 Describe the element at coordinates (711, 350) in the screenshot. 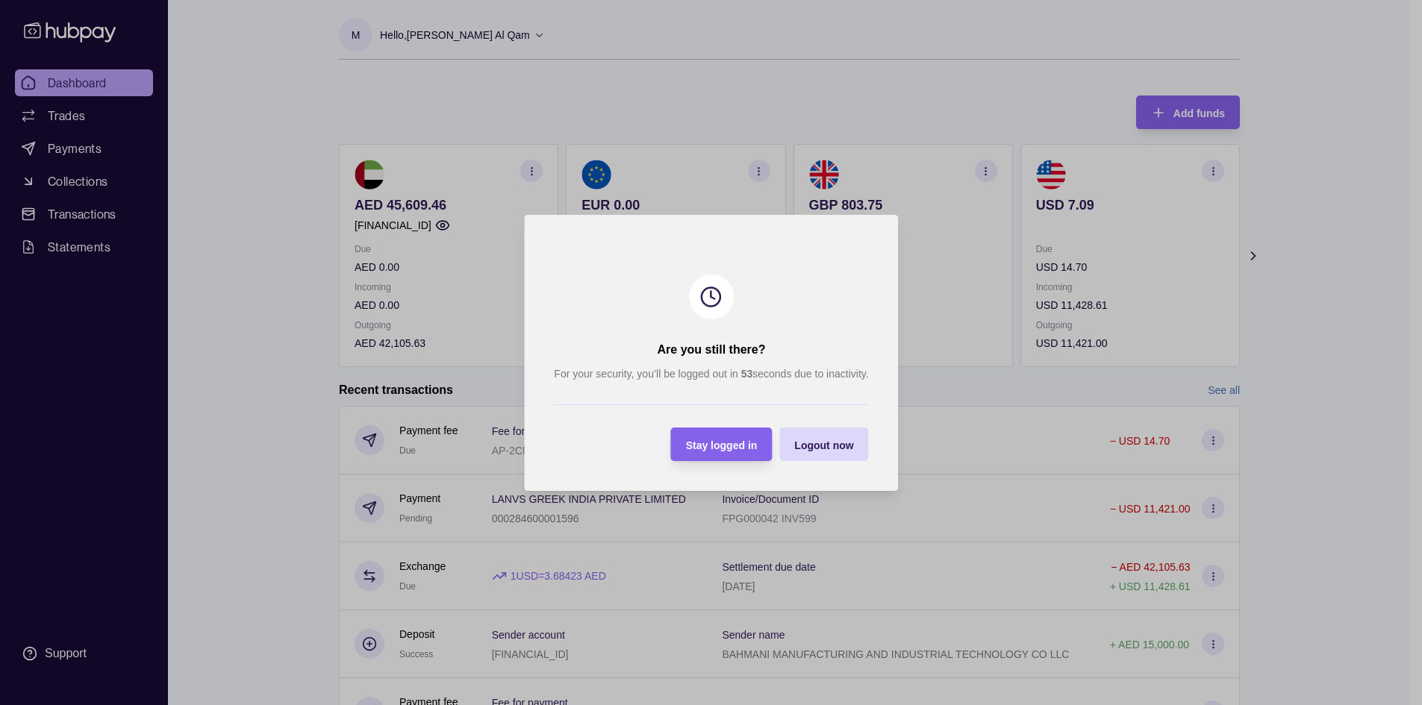

I see `h2: Are you still there?` at that location.